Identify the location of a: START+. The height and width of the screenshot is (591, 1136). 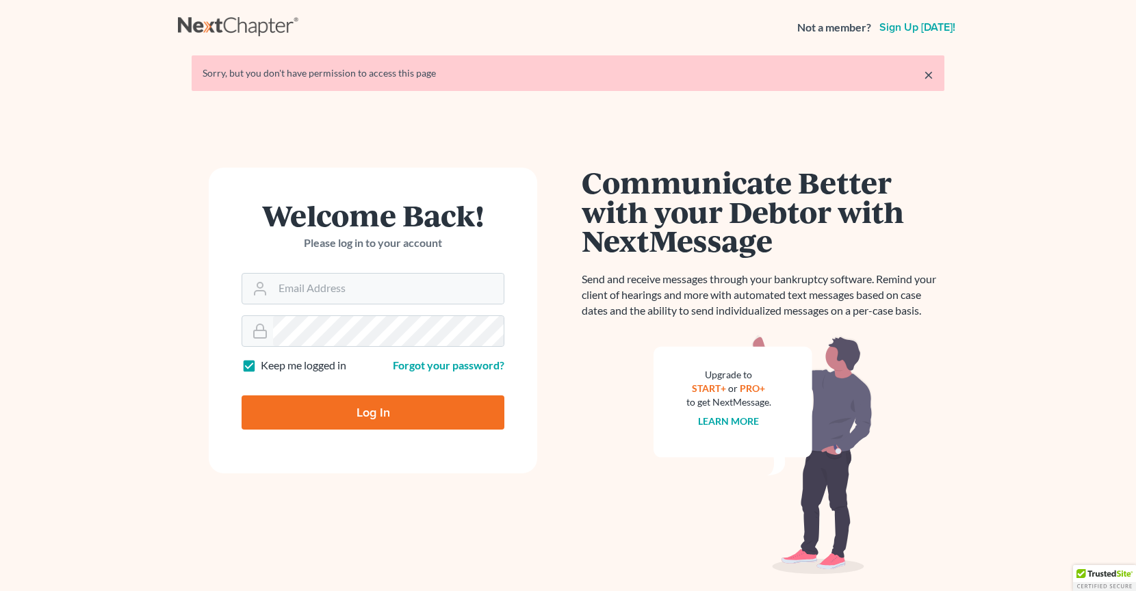
(709, 388).